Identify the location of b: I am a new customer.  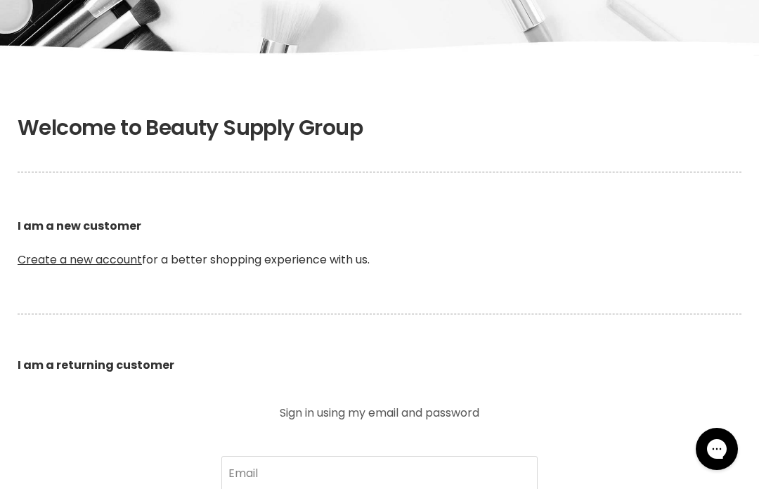
(79, 226).